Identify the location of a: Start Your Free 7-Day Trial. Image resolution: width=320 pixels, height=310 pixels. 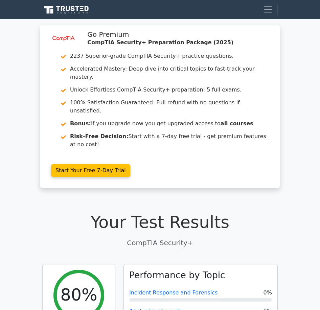
(91, 171).